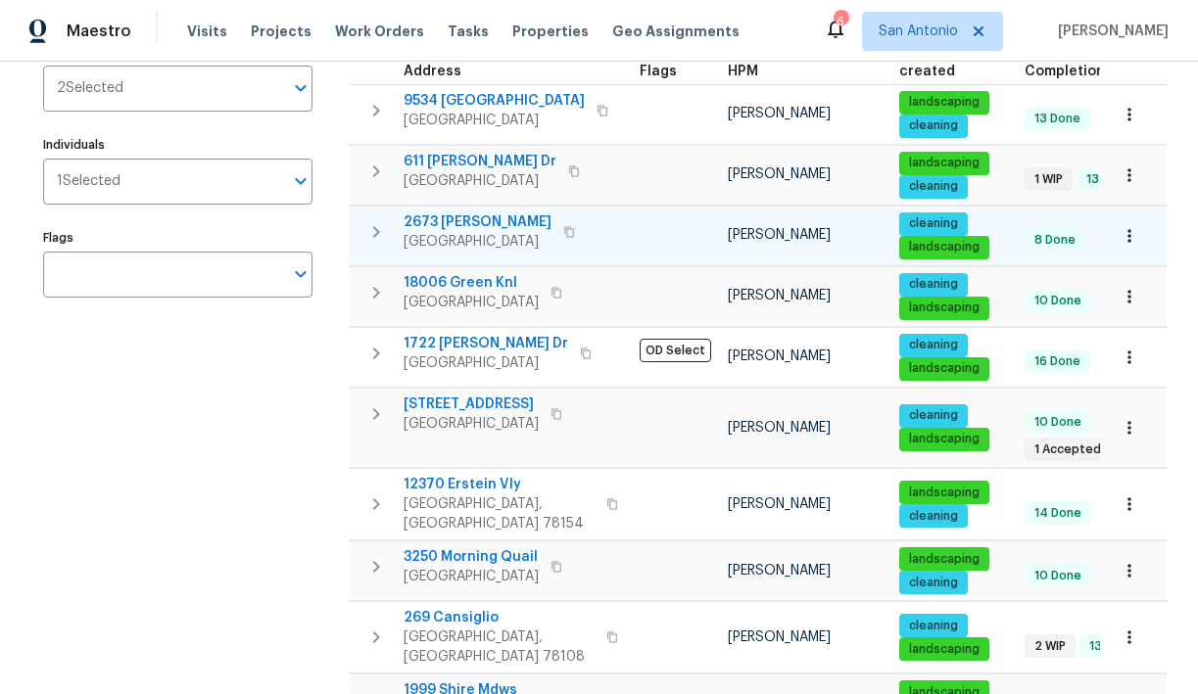  I want to click on span: Tasks, so click(468, 31).